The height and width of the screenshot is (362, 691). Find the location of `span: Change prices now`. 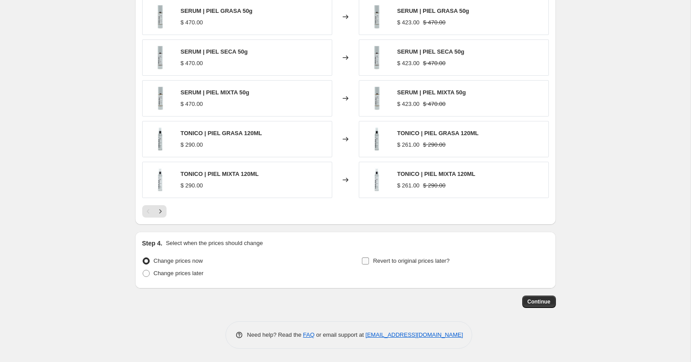

span: Change prices now is located at coordinates (178, 260).